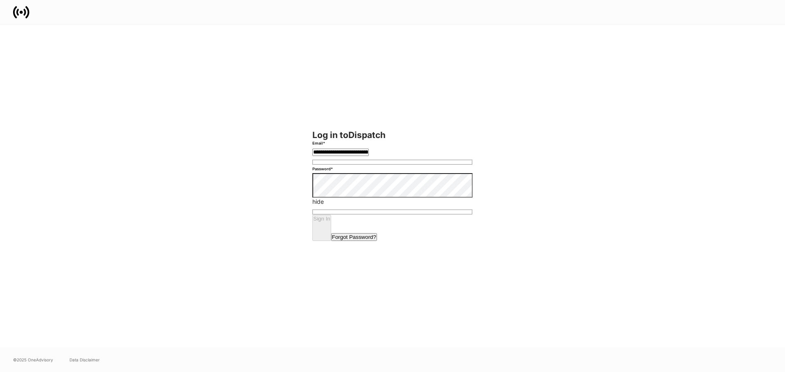  I want to click on h2: Log in to Dispatch, so click(392, 135).